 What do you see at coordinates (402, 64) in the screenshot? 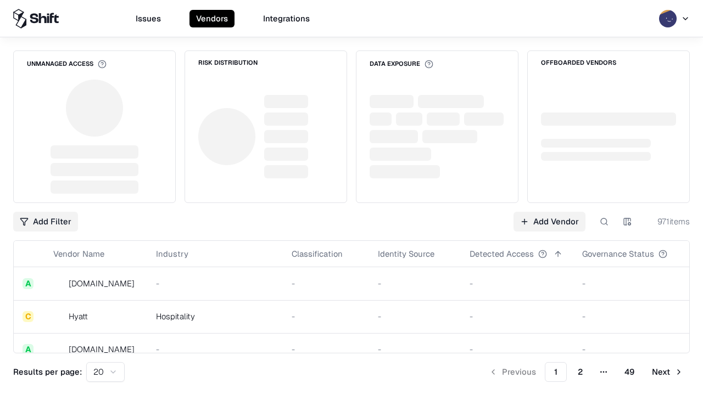
I see `div: Data Exposure` at bounding box center [402, 64].